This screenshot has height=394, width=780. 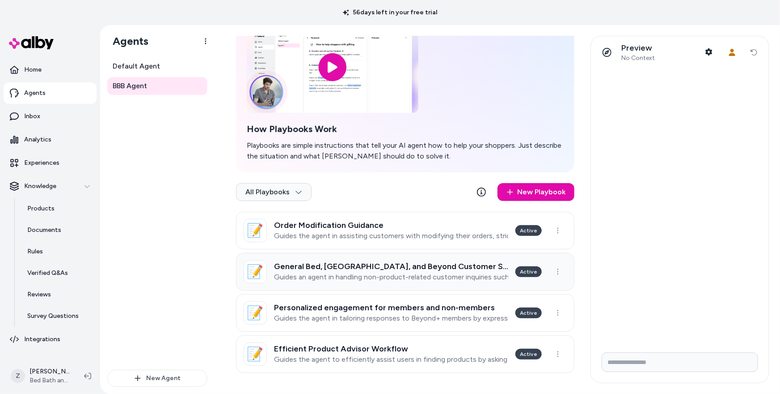 What do you see at coordinates (50, 140) in the screenshot?
I see `a: Analytics` at bounding box center [50, 140].